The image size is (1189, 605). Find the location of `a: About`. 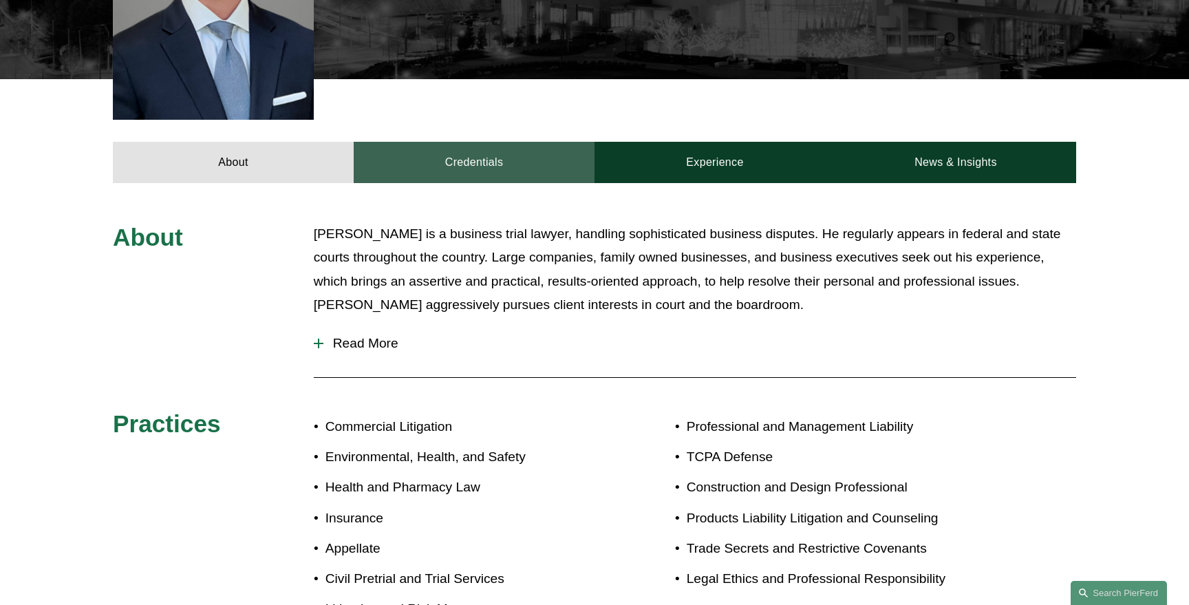

a: About is located at coordinates (233, 162).